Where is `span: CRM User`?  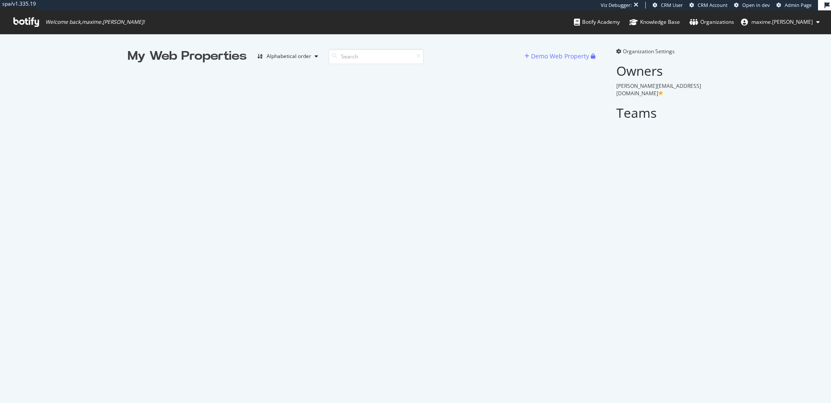
span: CRM User is located at coordinates (672, 5).